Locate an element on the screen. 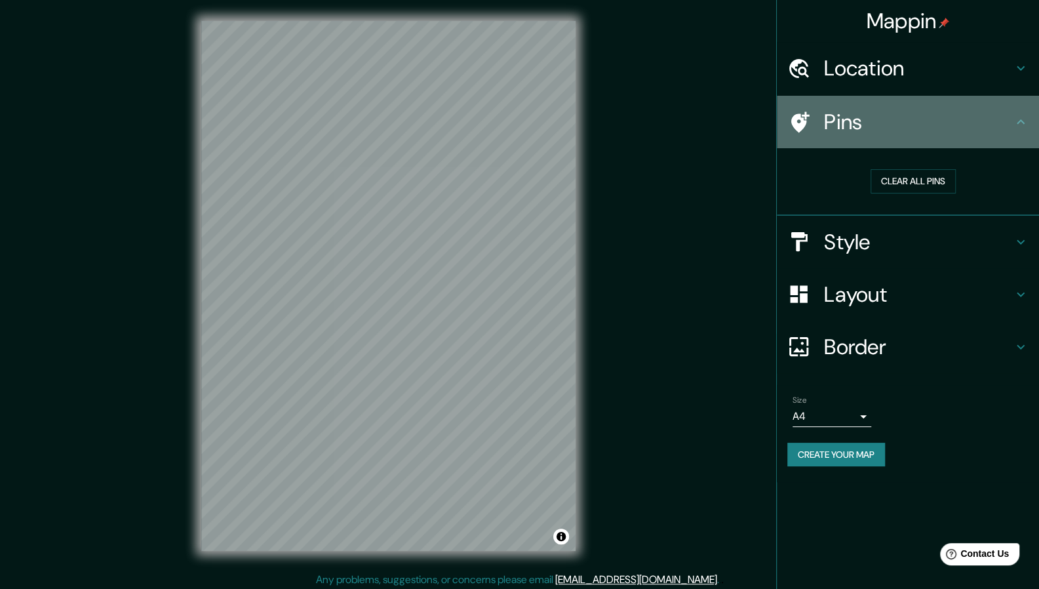 The width and height of the screenshot is (1039, 589). img: pin-icon.png is located at coordinates (944, 23).